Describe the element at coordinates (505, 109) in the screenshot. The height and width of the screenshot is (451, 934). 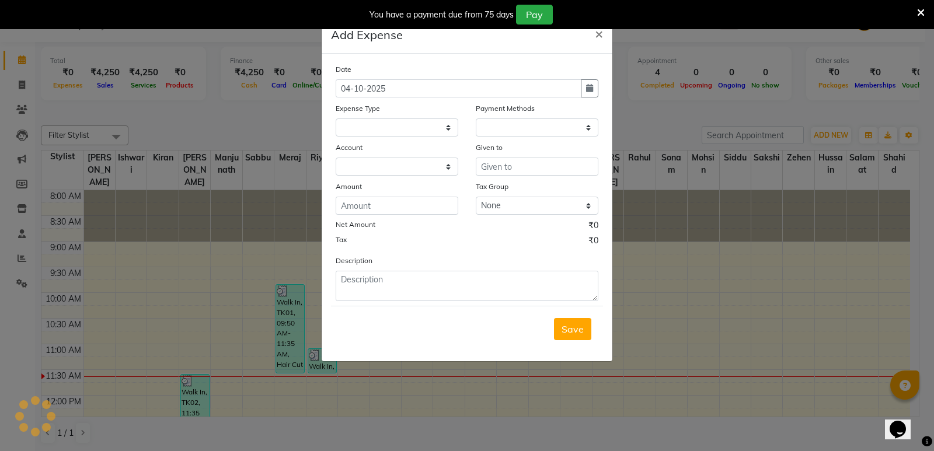
I see `label: Payment Methods` at that location.